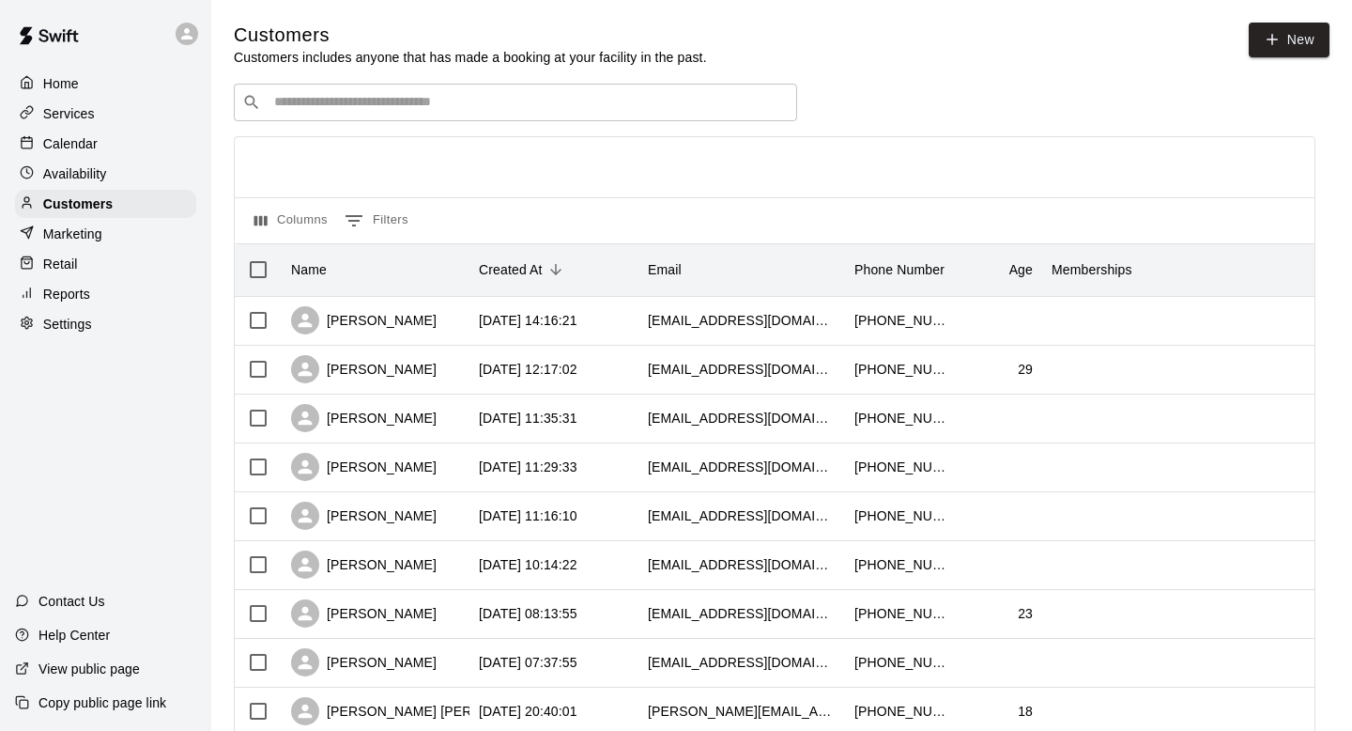  What do you see at coordinates (742, 418) in the screenshot?
I see `div: dludwig3737@gmail.com` at bounding box center [742, 418].